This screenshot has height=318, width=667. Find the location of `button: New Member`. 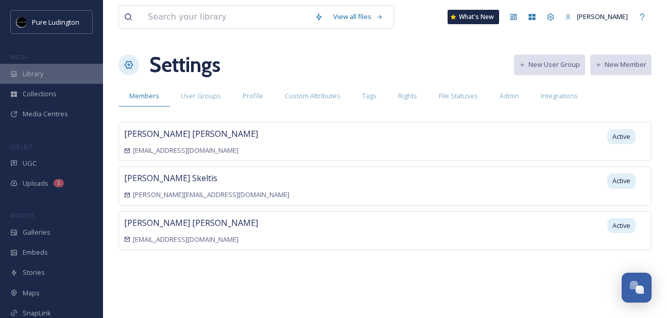

button: New Member is located at coordinates (620, 64).